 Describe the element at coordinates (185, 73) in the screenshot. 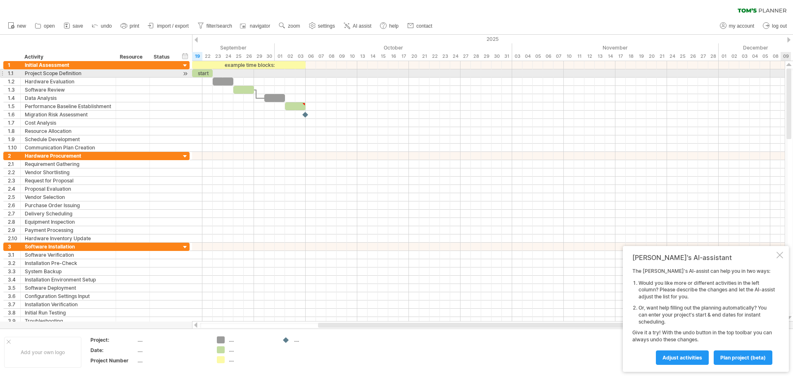

I see `div: scroll to activity` at that location.